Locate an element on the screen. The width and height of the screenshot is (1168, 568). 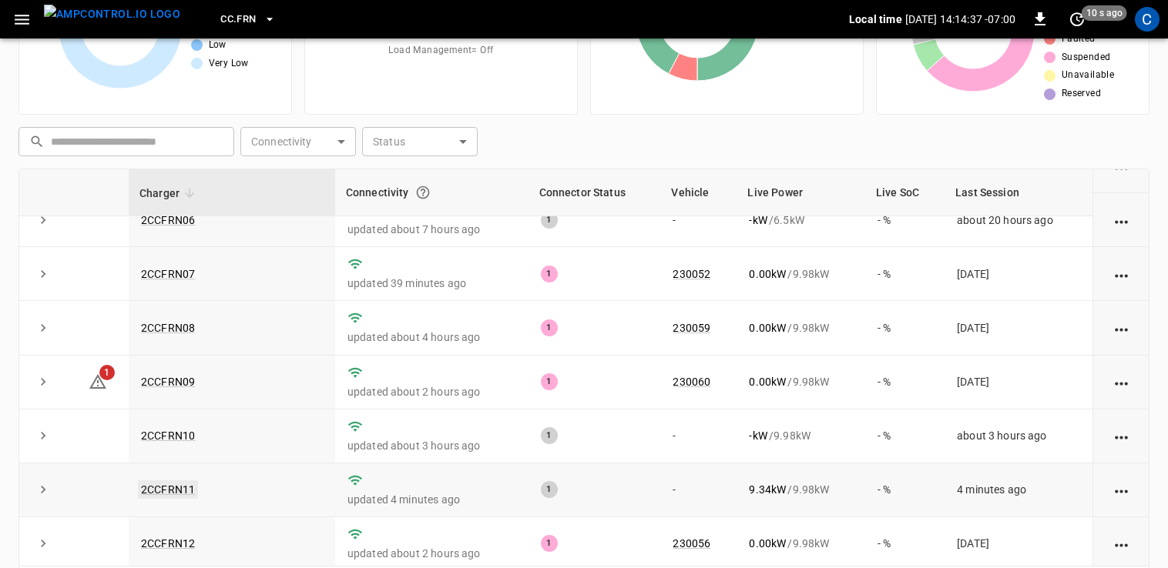
p: updated 4 minutes ago is located at coordinates (431, 500).